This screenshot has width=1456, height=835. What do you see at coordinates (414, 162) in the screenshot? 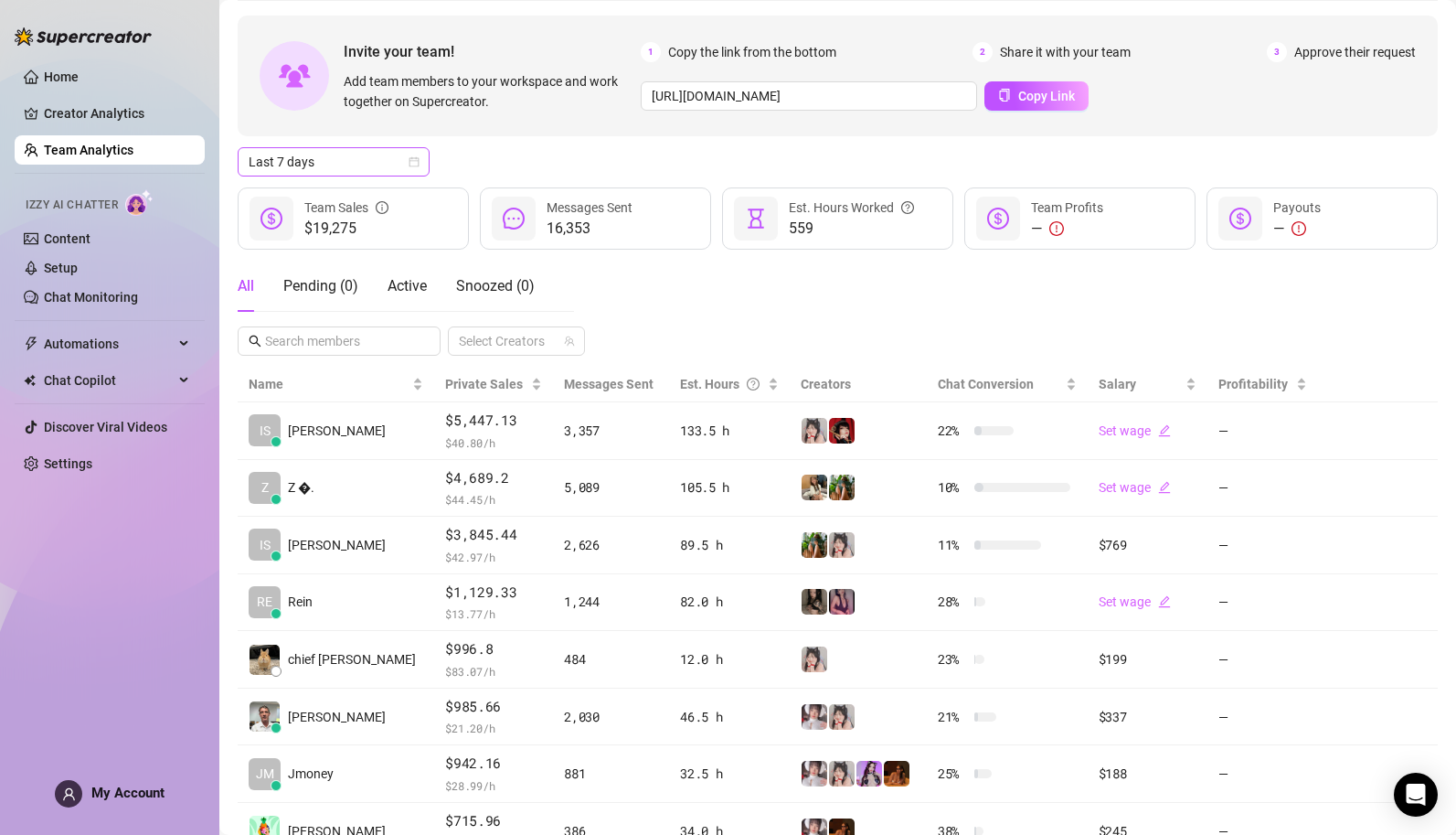
I see `span: calendar` at bounding box center [414, 162].